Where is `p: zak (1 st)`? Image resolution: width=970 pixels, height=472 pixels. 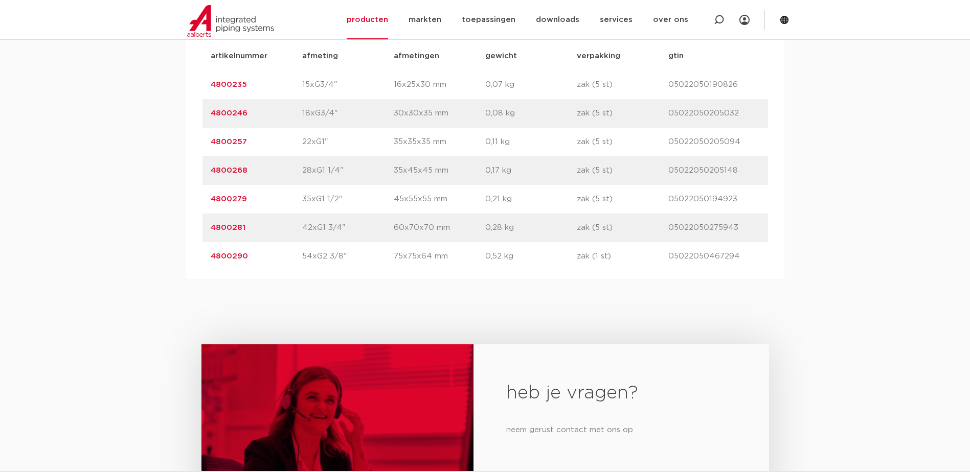
p: zak (1 st) is located at coordinates (622, 257).